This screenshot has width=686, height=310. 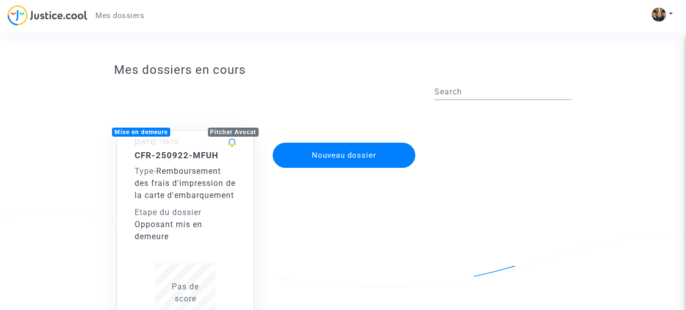 What do you see at coordinates (141, 132) in the screenshot?
I see `div: Mise en demeure` at bounding box center [141, 132].